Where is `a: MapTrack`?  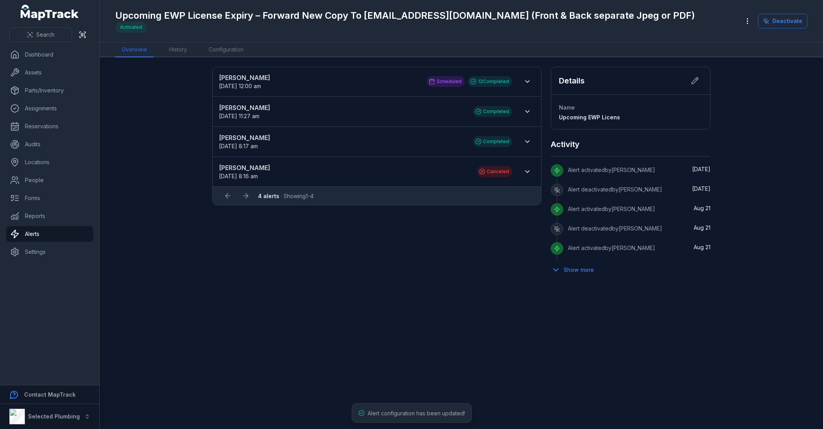 a: MapTrack is located at coordinates (50, 12).